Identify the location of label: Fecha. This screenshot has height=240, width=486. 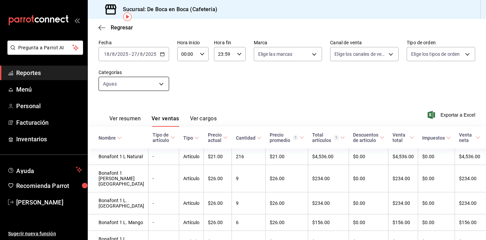
(134, 43).